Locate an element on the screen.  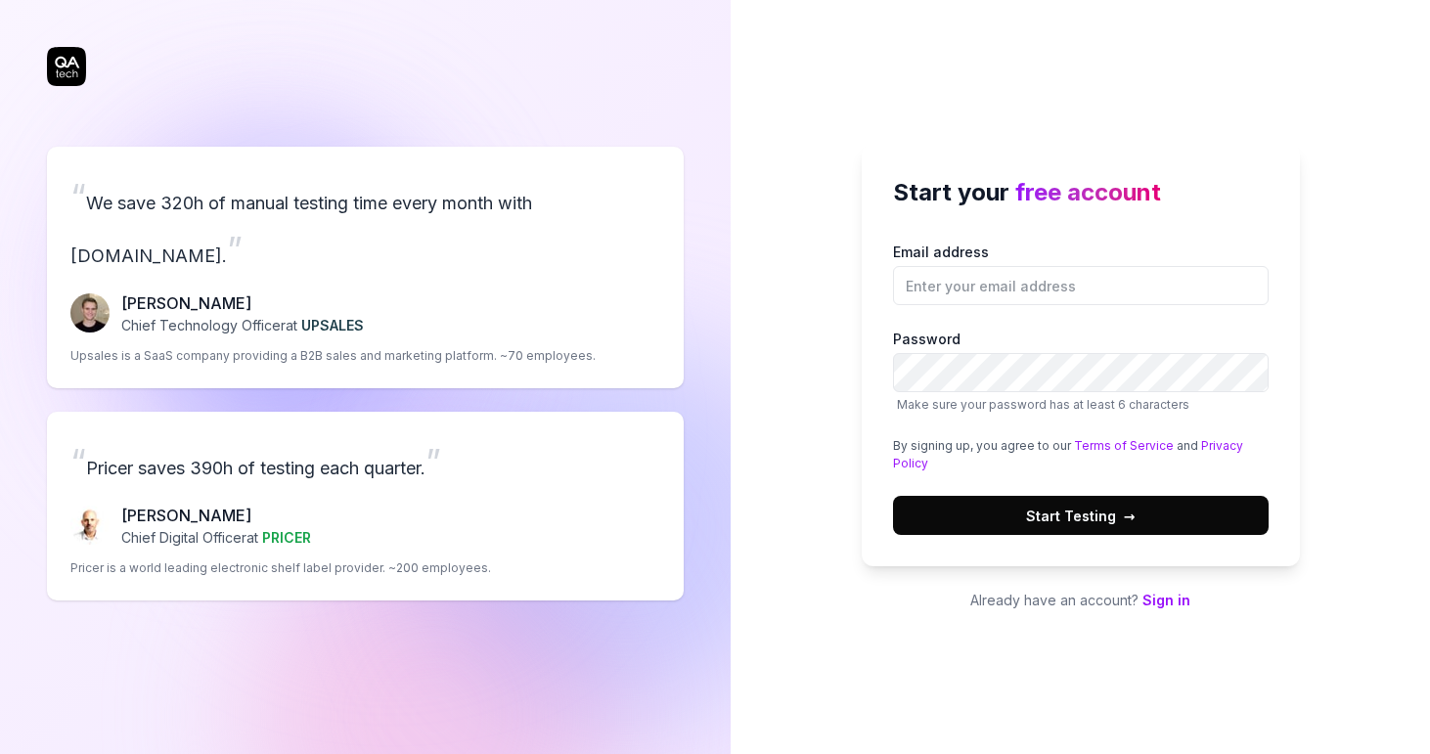
div: By signing up, you agree to our and is located at coordinates (1081, 455).